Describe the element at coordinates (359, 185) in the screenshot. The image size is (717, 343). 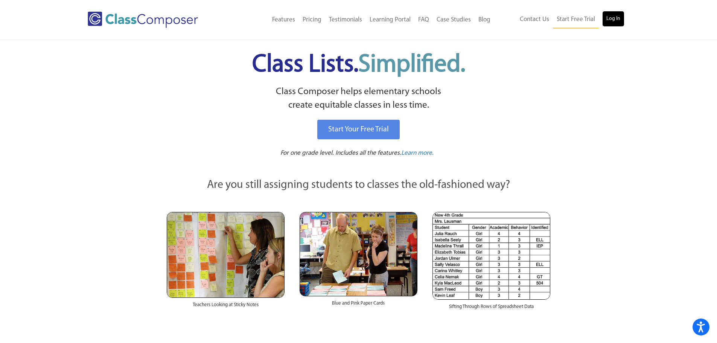
I see `p: Are you still assigning students to classes the old-fashioned way?` at that location.